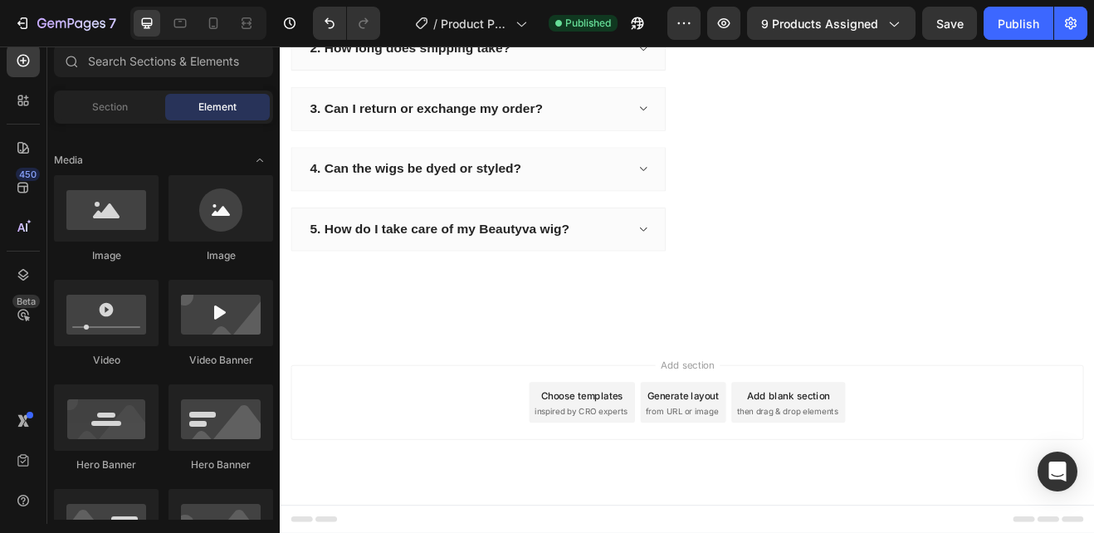  I want to click on p: 4. Can the wigs be dyed or styled?, so click(165, 149).